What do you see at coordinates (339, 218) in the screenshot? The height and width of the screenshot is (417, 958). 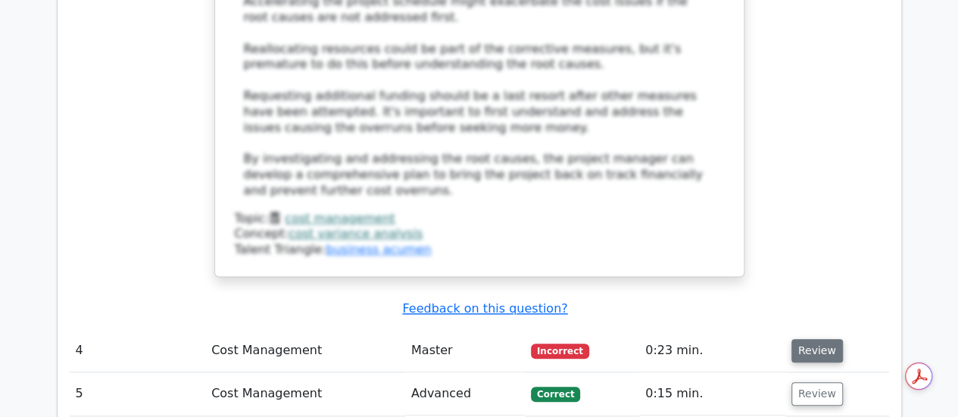 I see `a: cost management` at bounding box center [339, 218].